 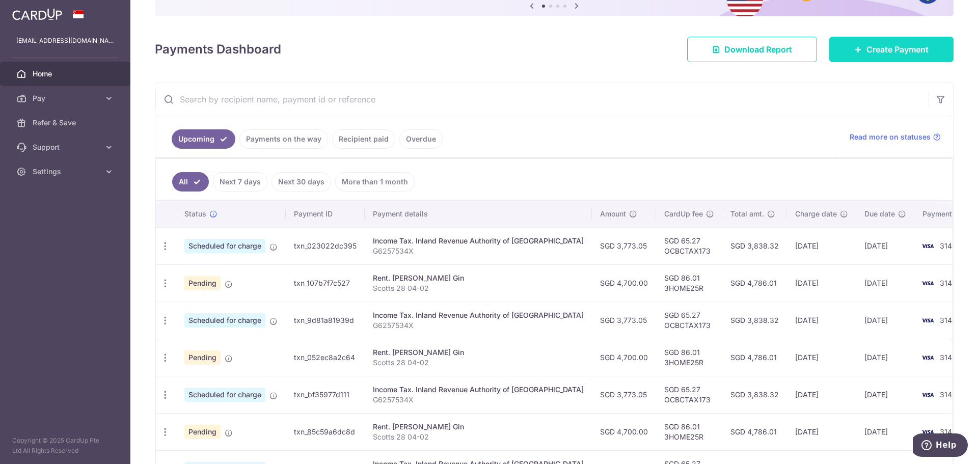 What do you see at coordinates (66, 147) in the screenshot?
I see `span: Support` at bounding box center [66, 147].